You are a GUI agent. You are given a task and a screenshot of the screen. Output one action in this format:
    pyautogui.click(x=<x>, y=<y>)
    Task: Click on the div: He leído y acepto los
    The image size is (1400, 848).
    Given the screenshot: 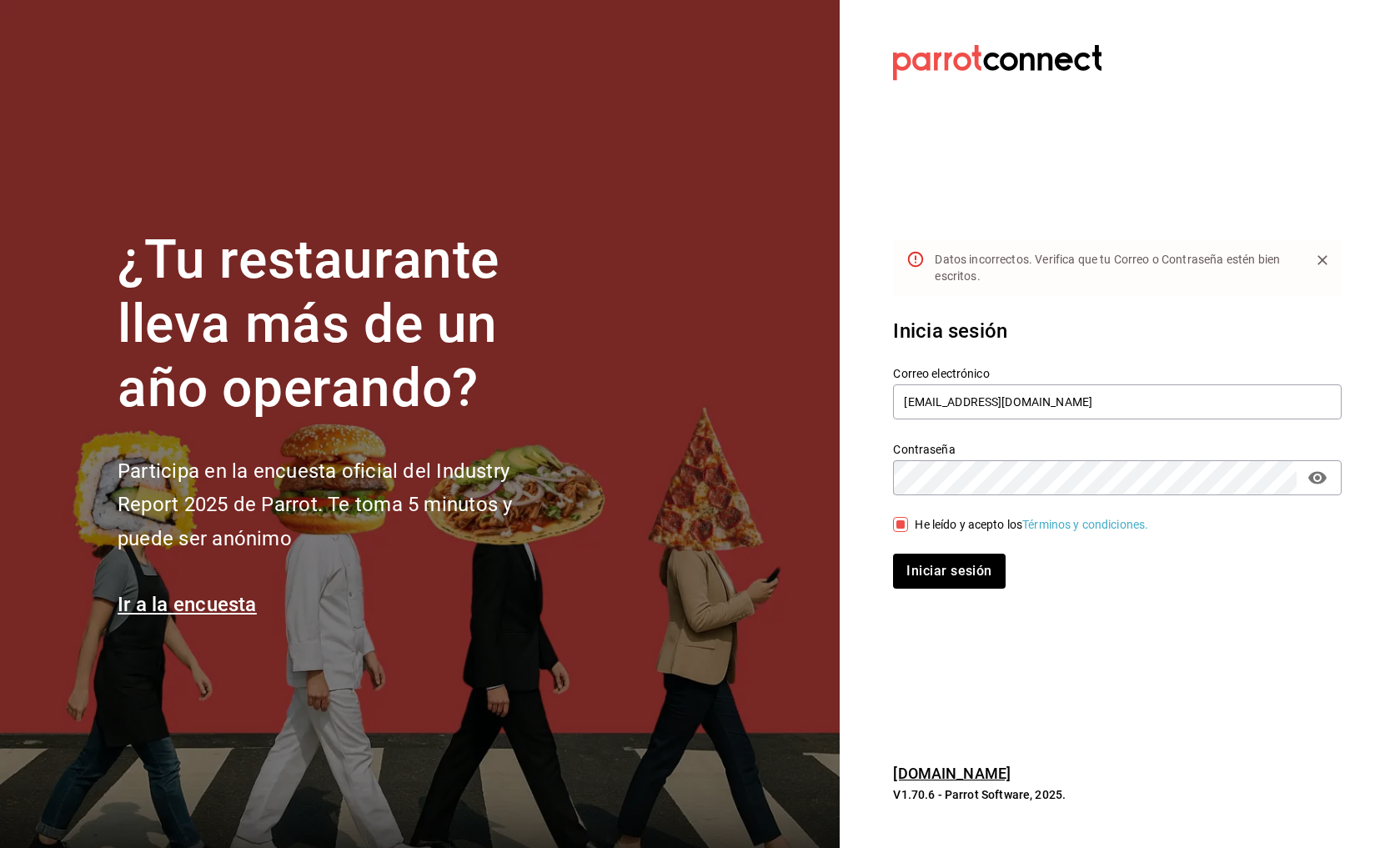 What is the action you would take?
    pyautogui.click(x=1031, y=525)
    